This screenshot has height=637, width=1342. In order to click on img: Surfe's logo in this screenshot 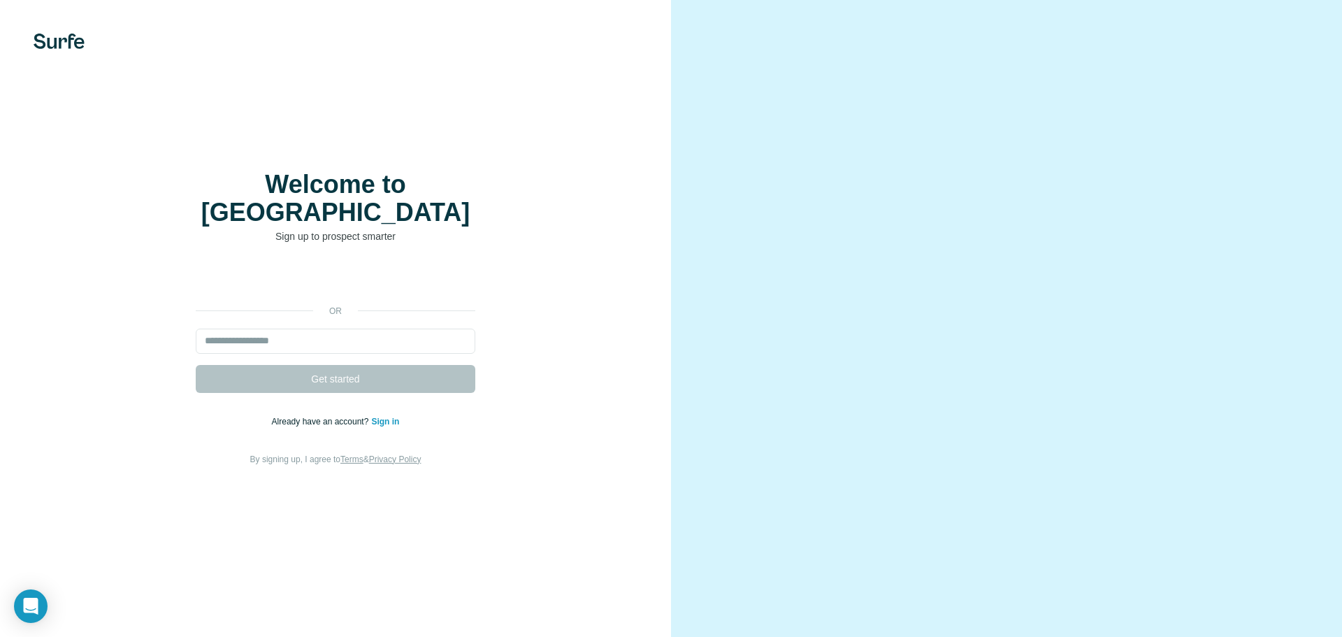, I will do `click(59, 41)`.